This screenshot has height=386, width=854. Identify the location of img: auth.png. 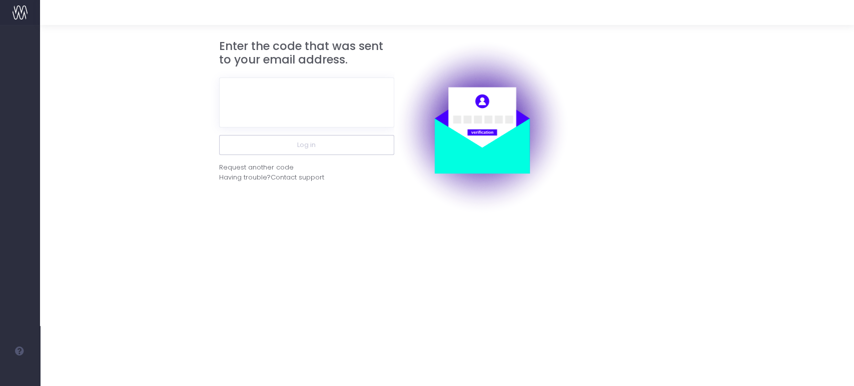
(482, 127).